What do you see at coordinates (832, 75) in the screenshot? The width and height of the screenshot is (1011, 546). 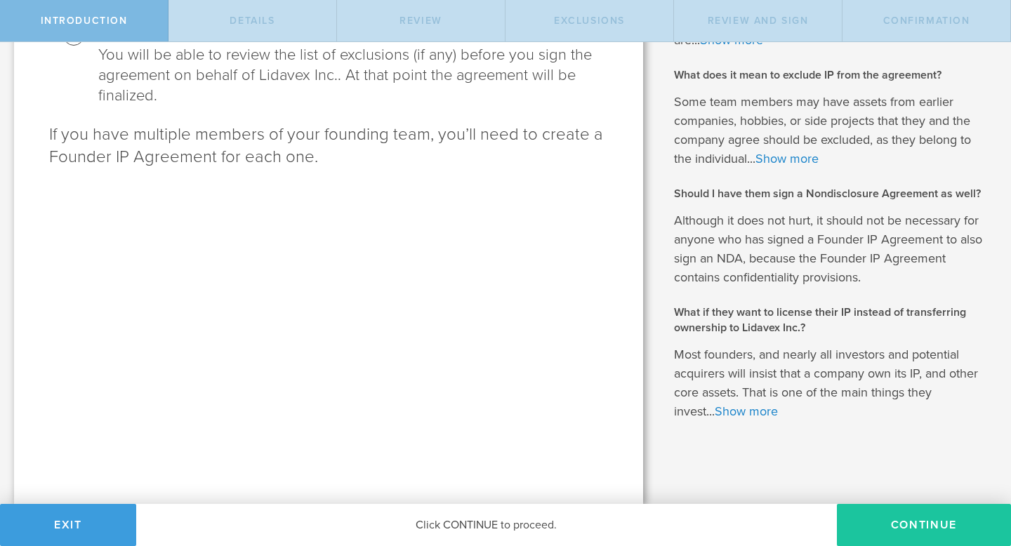 I see `h2: What does it mean to exclude IP from the agreement?` at bounding box center [832, 75].